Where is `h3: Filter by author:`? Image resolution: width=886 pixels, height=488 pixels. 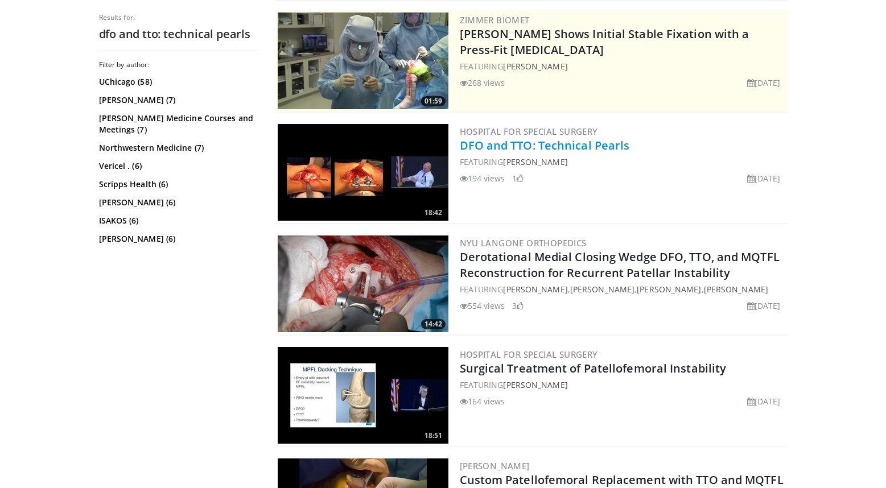
h3: Filter by author: is located at coordinates (179, 65).